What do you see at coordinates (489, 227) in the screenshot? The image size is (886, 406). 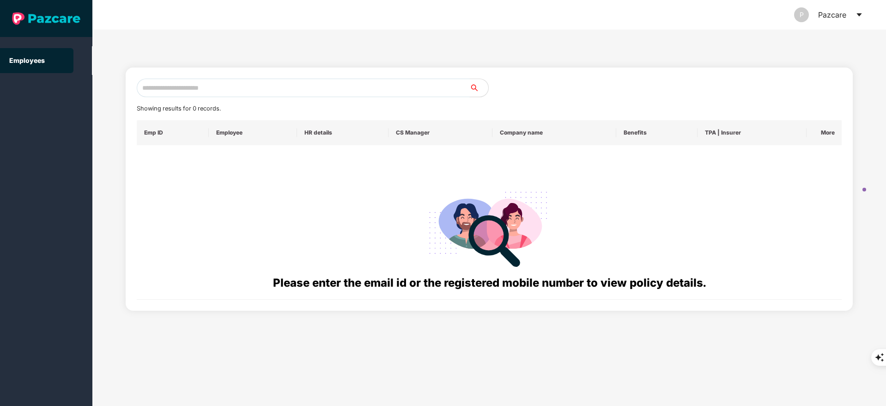 I see `img: svg+xml;base64,PHN2ZyB4bWxucz0iaHR0cDovL3d3dy53My5vcmcvMjAwMC9zdmciIHdpZHRoPSIyODgiIGhlaWdodD0iMj...` at bounding box center [489, 227].